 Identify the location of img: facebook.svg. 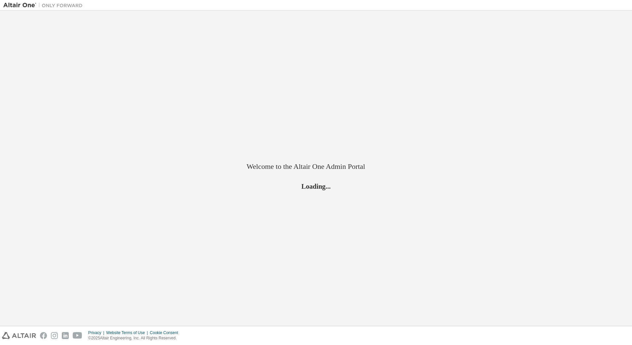
(43, 336).